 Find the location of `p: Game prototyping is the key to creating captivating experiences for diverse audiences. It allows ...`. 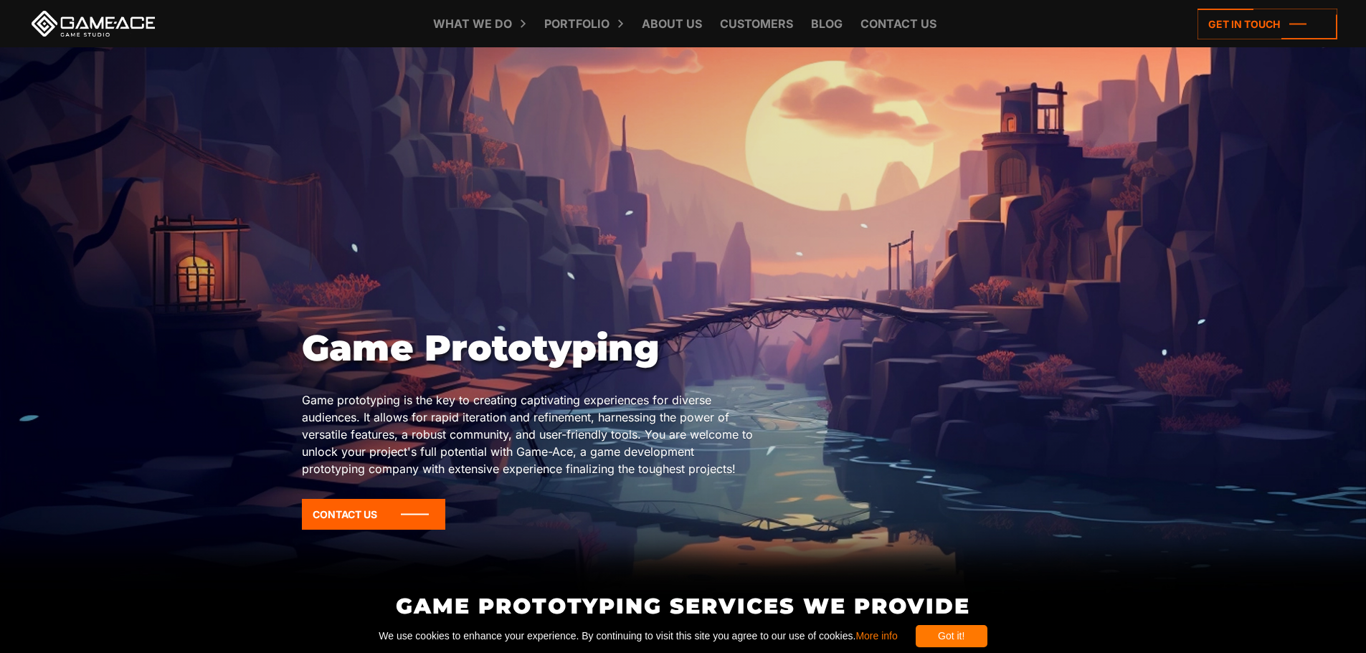

p: Game prototyping is the key to creating captivating experiences for diverse audiences. It allows ... is located at coordinates (531, 435).